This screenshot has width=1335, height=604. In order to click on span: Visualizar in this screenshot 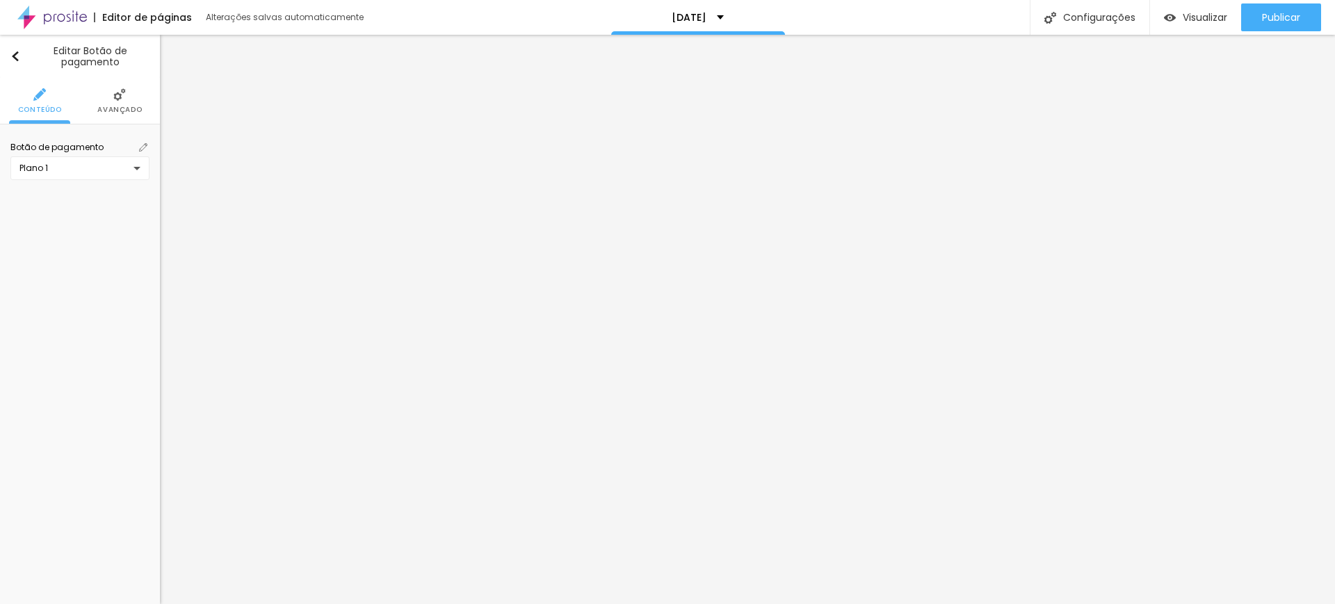, I will do `click(1205, 17)`.